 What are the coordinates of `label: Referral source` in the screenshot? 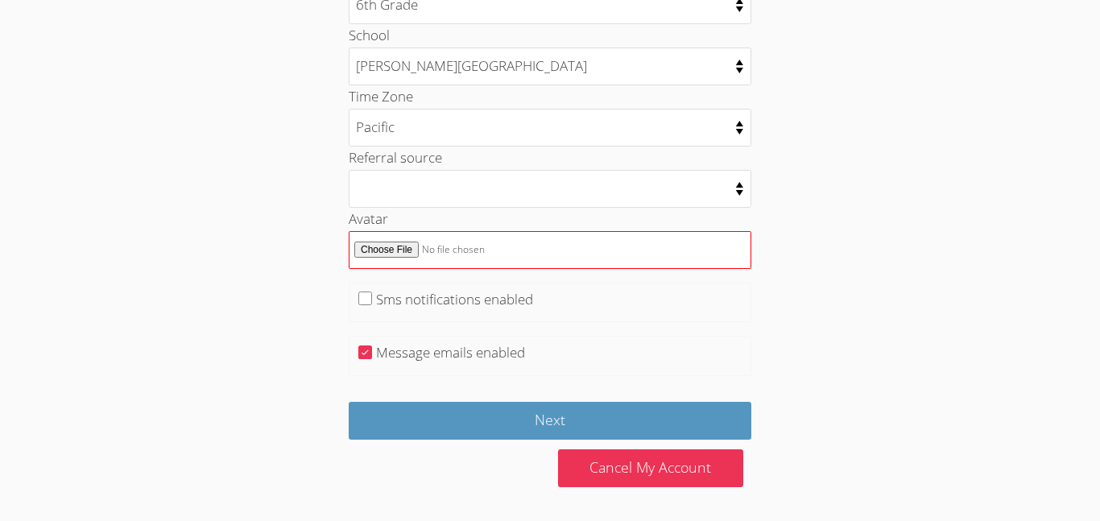 It's located at (395, 157).